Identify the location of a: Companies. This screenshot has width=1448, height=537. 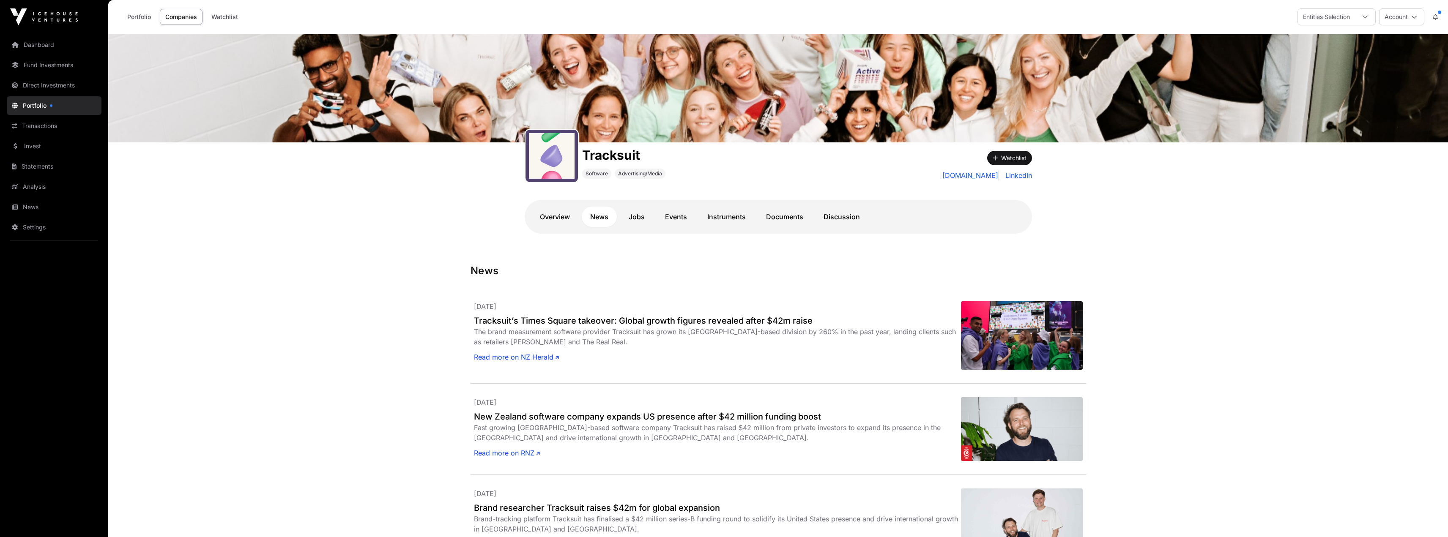
(181, 17).